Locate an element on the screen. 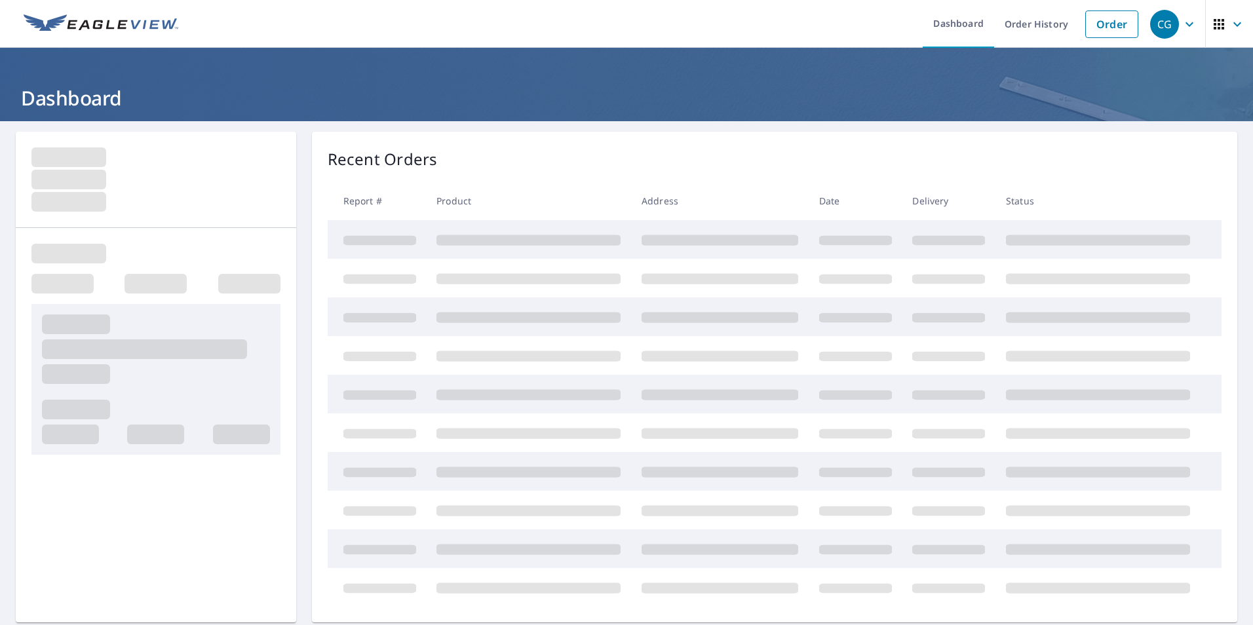  div: CG is located at coordinates (1165, 24).